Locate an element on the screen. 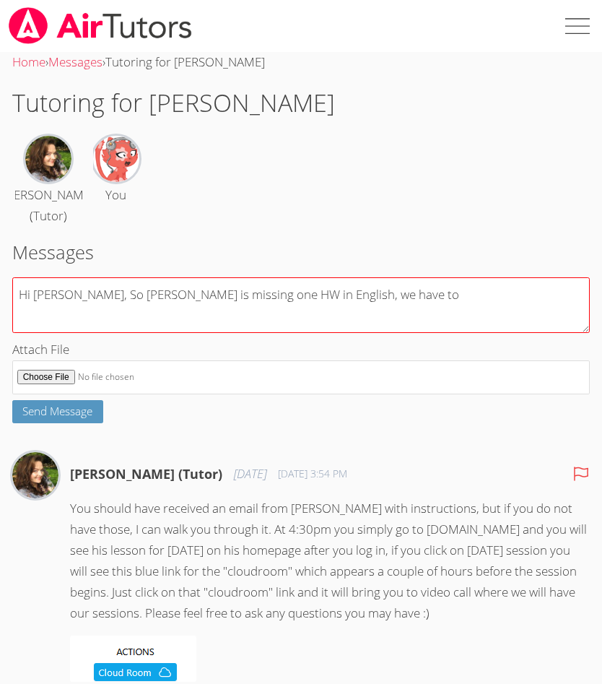 Image resolution: width=602 pixels, height=684 pixels. a: Messages is located at coordinates (75, 61).